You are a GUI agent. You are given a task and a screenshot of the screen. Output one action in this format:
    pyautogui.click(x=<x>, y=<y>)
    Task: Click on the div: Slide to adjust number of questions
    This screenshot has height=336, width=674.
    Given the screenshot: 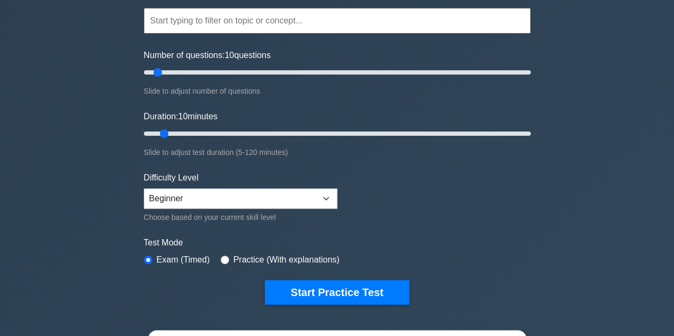 What is the action you would take?
    pyautogui.click(x=337, y=91)
    